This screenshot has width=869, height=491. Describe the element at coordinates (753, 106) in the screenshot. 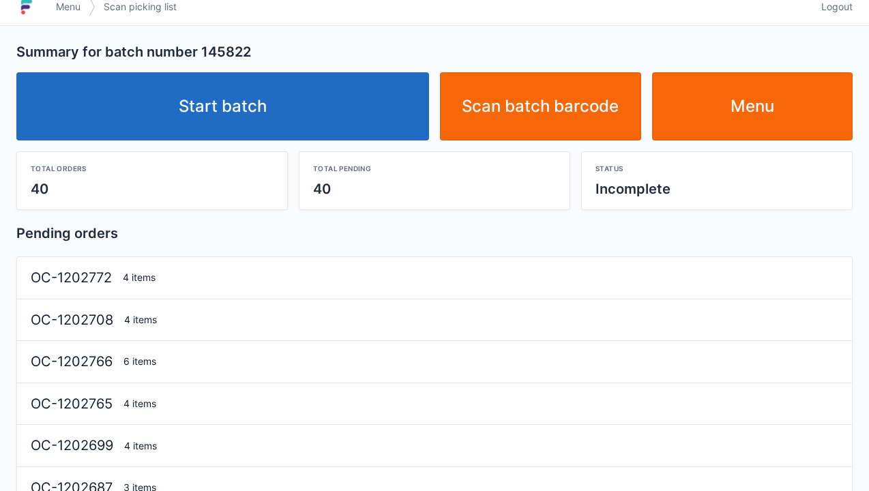

I see `a: Menu` at that location.